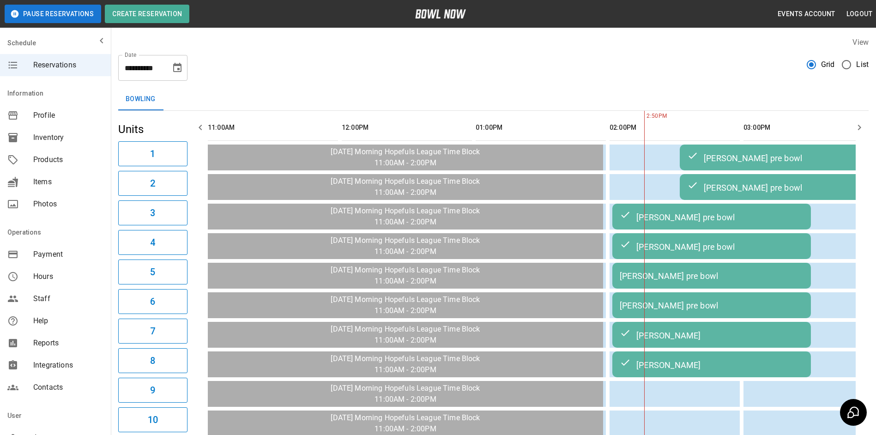 The width and height of the screenshot is (876, 435). I want to click on span: Items, so click(68, 182).